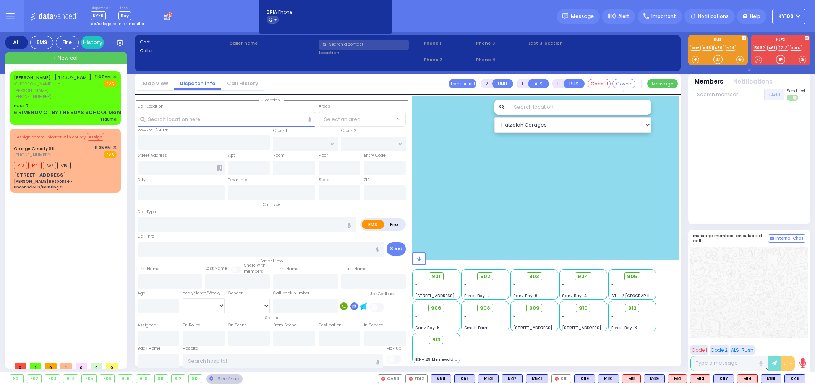 This screenshot has height=386, width=815. Describe the element at coordinates (579, 107) in the screenshot. I see `input: Search location` at that location.